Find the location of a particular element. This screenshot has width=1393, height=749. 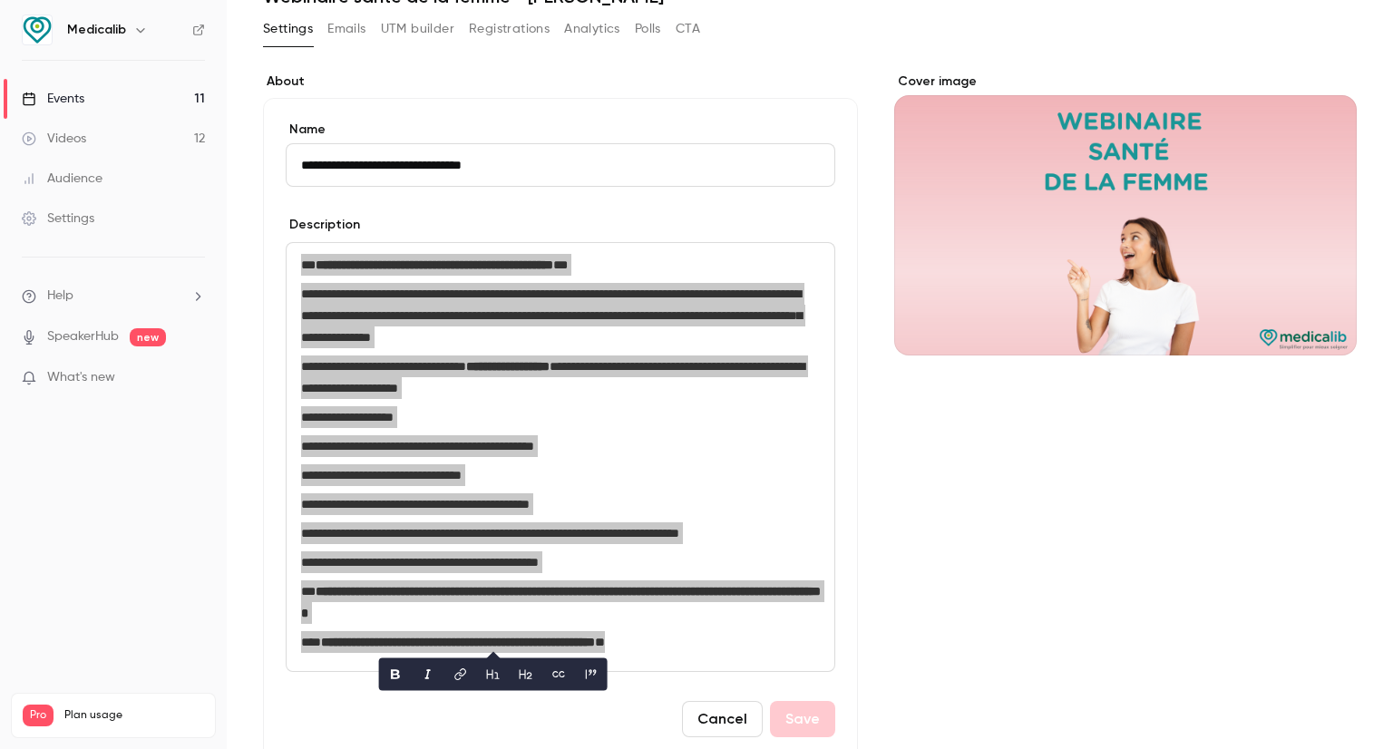

button: bold is located at coordinates (396, 675).